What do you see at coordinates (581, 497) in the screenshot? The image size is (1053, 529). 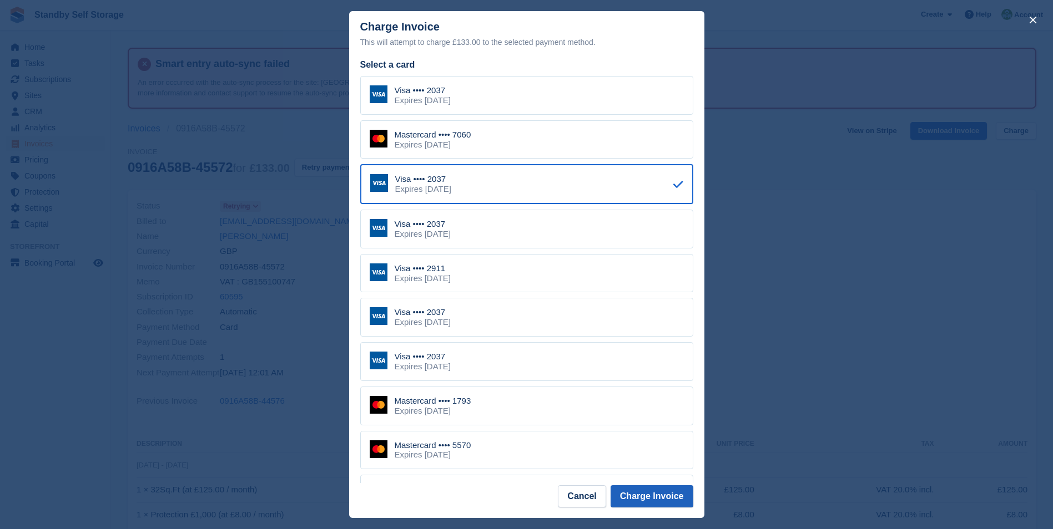 I see `button: Cancel` at bounding box center [581, 497].